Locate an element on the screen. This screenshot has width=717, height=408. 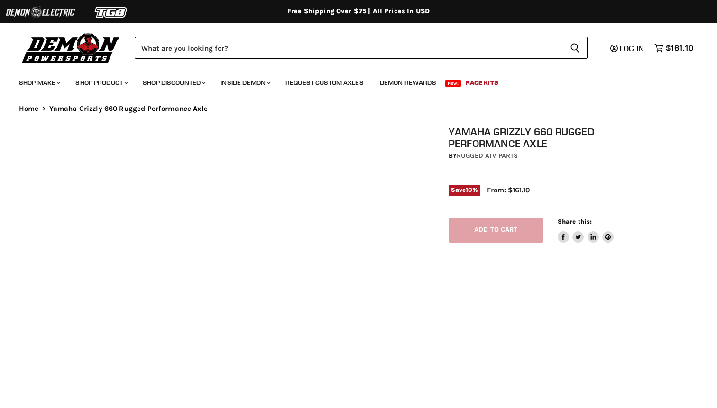
span: Log in is located at coordinates (632, 48).